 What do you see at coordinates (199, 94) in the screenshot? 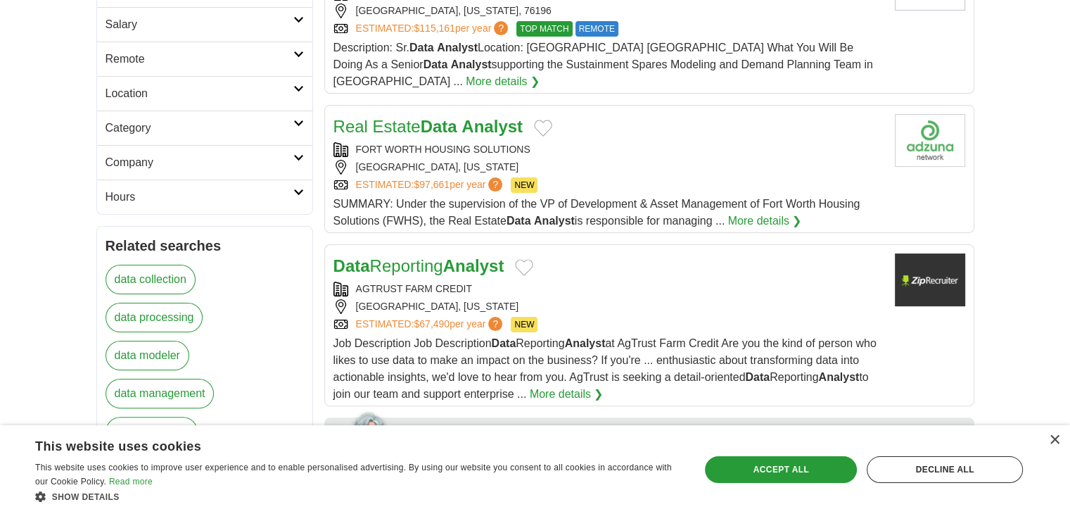
I see `h2: Location` at bounding box center [199, 94].